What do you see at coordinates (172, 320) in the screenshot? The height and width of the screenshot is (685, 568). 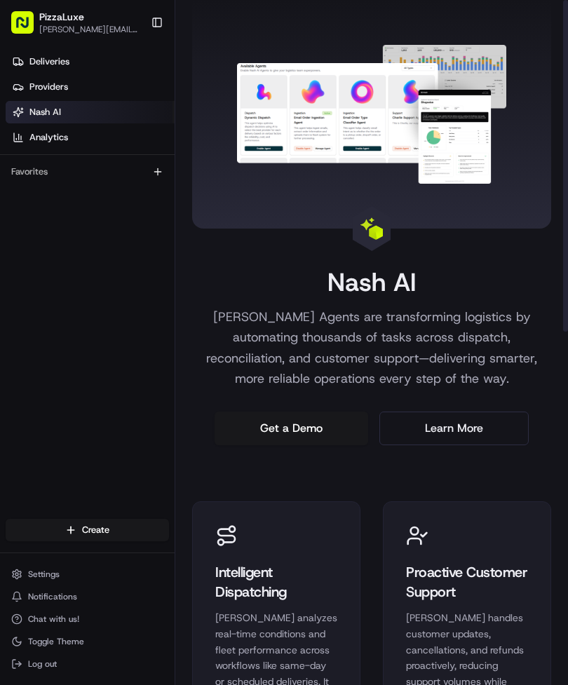 I see `a: 💻API Documentation` at bounding box center [172, 320].